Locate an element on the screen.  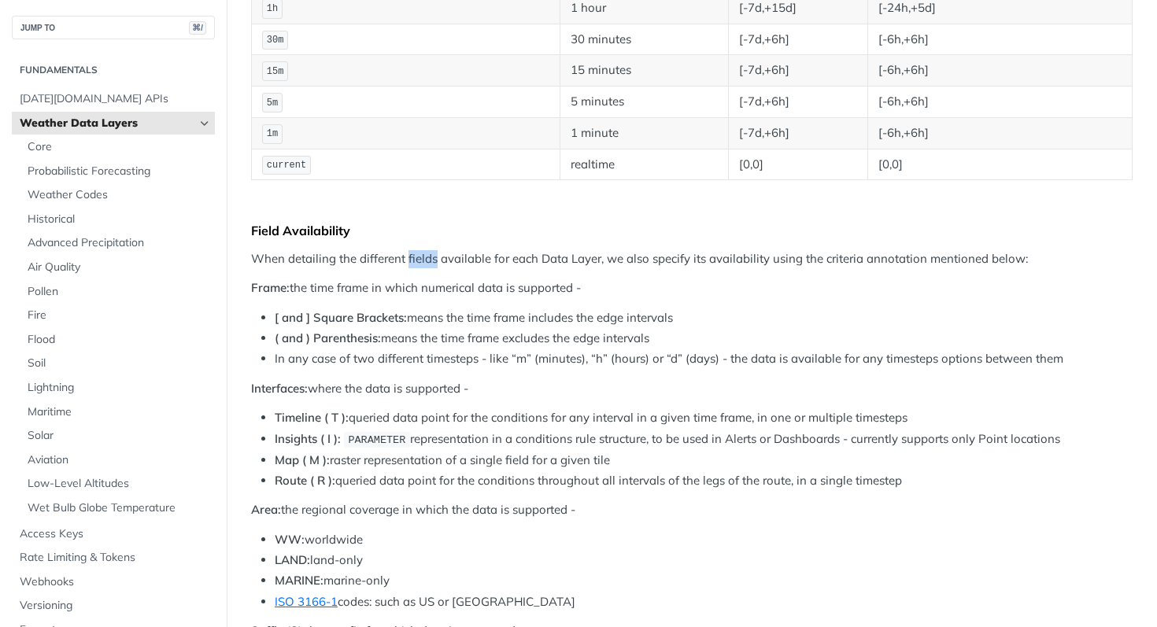
td: 5 minutes is located at coordinates (644, 102).